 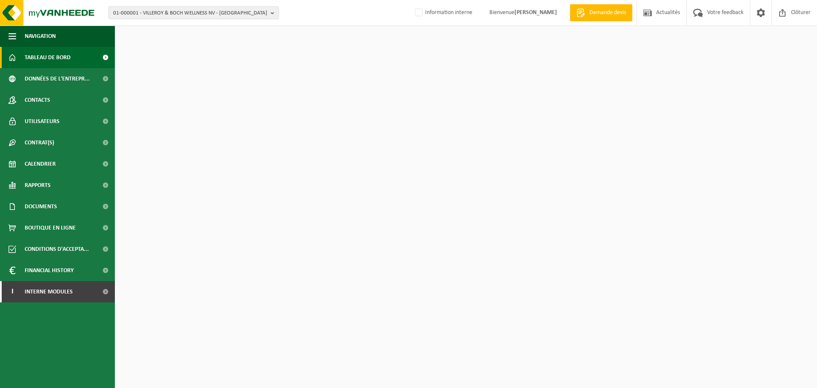 I want to click on span: Conditions d'accepta..., so click(x=57, y=249).